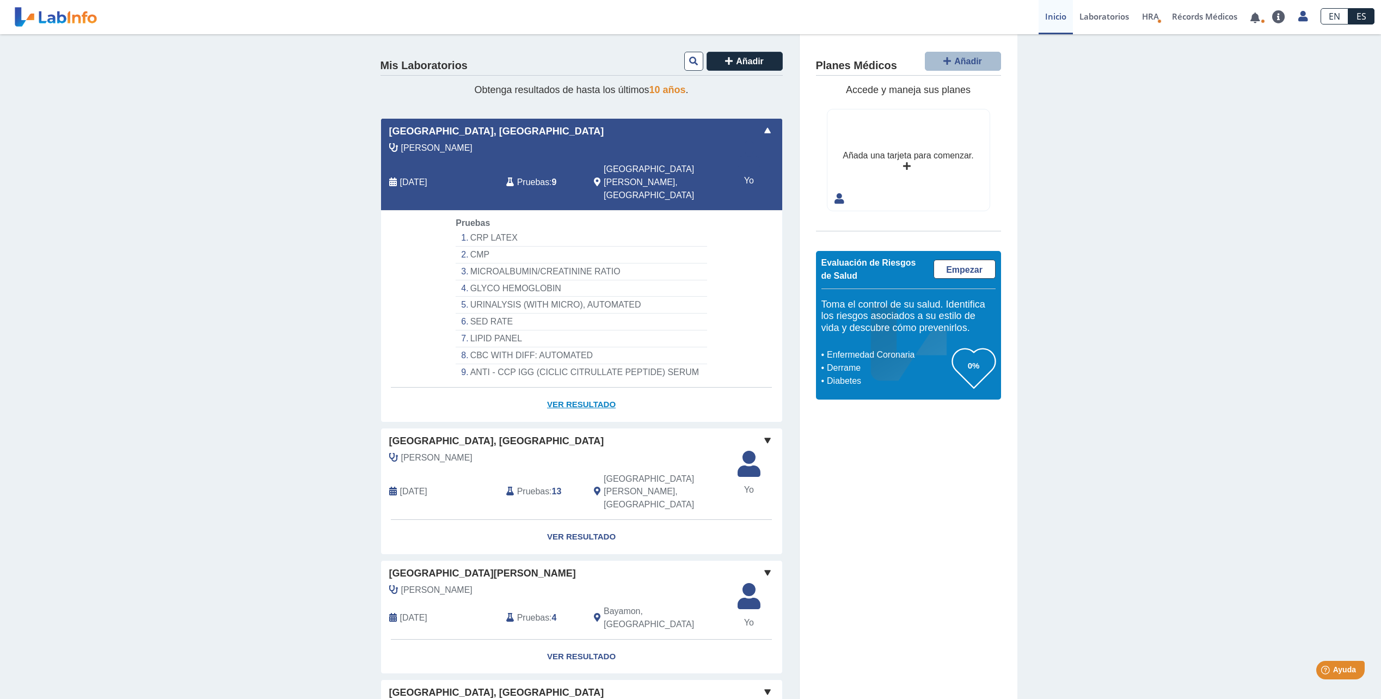  What do you see at coordinates (414, 491) in the screenshot?
I see `span: 2025-05-09` at bounding box center [414, 491].